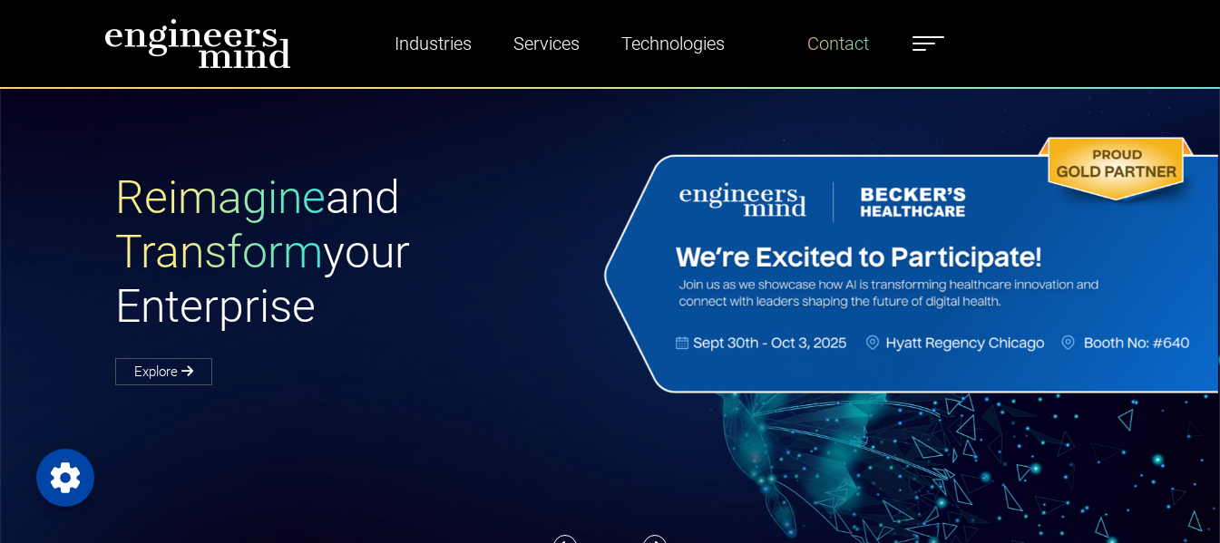  Describe the element at coordinates (673, 44) in the screenshot. I see `a: Technologies` at that location.